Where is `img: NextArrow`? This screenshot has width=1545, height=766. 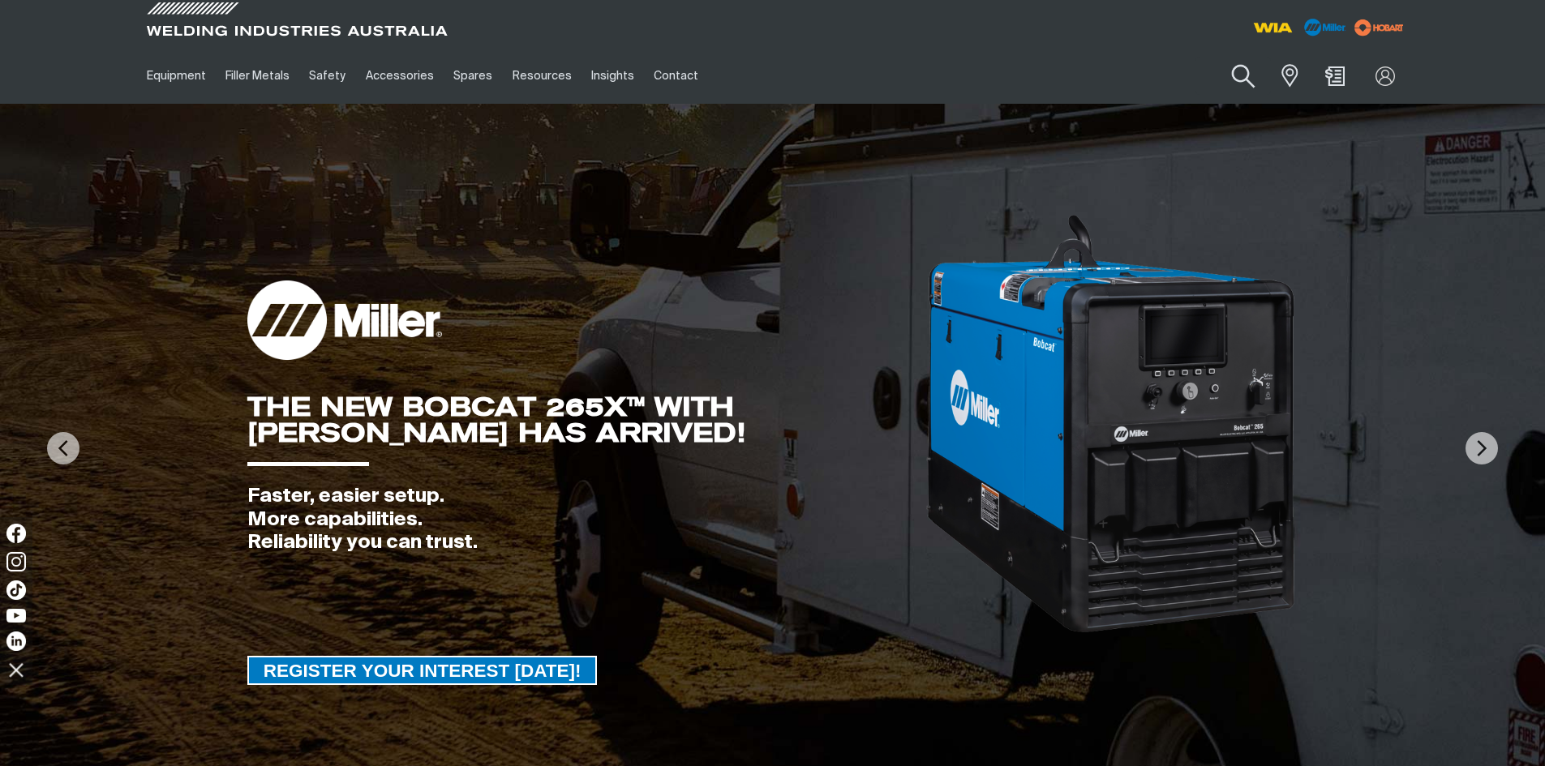
img: NextArrow is located at coordinates (1481, 448).